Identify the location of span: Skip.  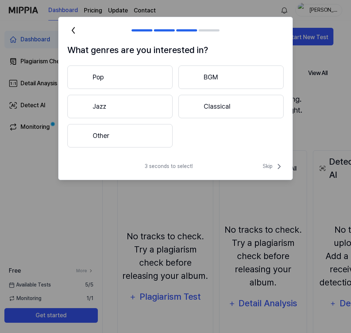
(273, 167).